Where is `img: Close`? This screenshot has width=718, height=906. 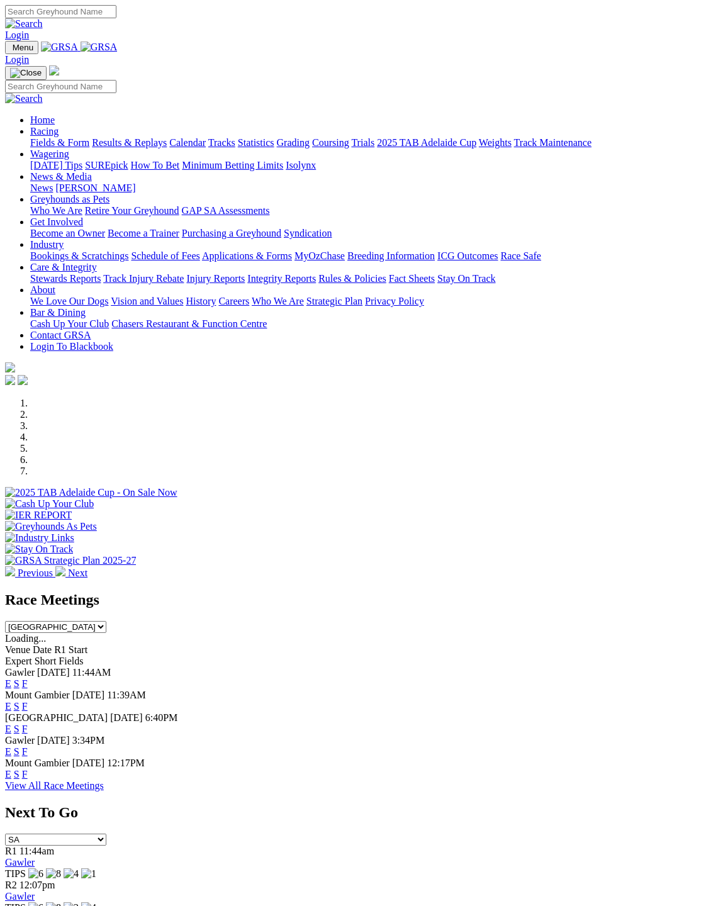
img: Close is located at coordinates (26, 73).